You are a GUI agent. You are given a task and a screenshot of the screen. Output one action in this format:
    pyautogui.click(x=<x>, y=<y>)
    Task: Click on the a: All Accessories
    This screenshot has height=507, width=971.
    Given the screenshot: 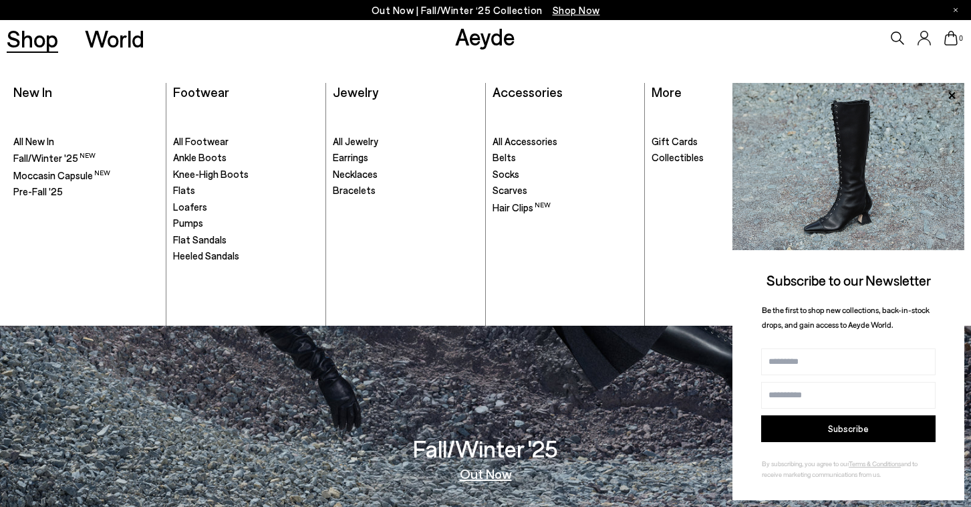 What is the action you would take?
    pyautogui.click(x=565, y=142)
    